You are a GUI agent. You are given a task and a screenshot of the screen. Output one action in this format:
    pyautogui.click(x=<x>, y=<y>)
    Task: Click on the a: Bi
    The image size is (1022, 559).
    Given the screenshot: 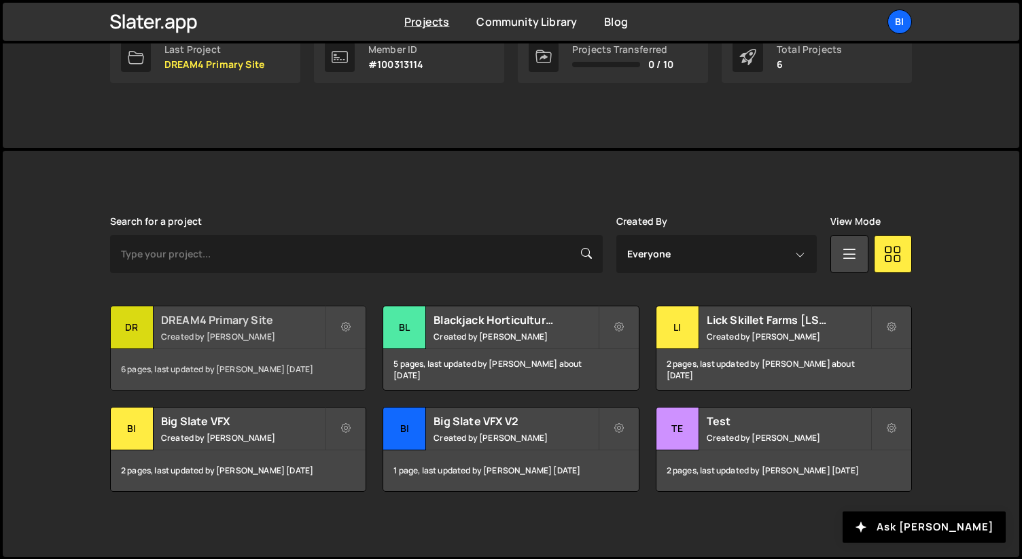 What is the action you would take?
    pyautogui.click(x=899, y=22)
    